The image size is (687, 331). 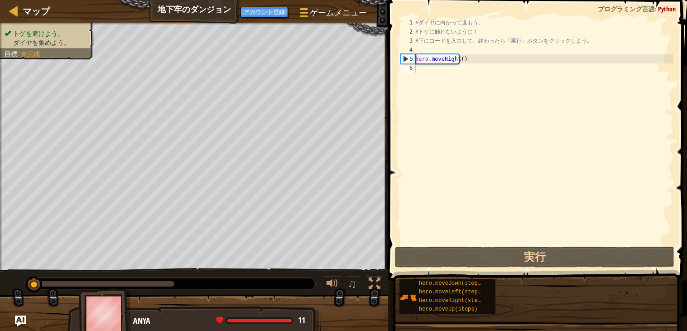 What do you see at coordinates (338, 13) in the screenshot?
I see `span: ゲームメニュー` at bounding box center [338, 13].